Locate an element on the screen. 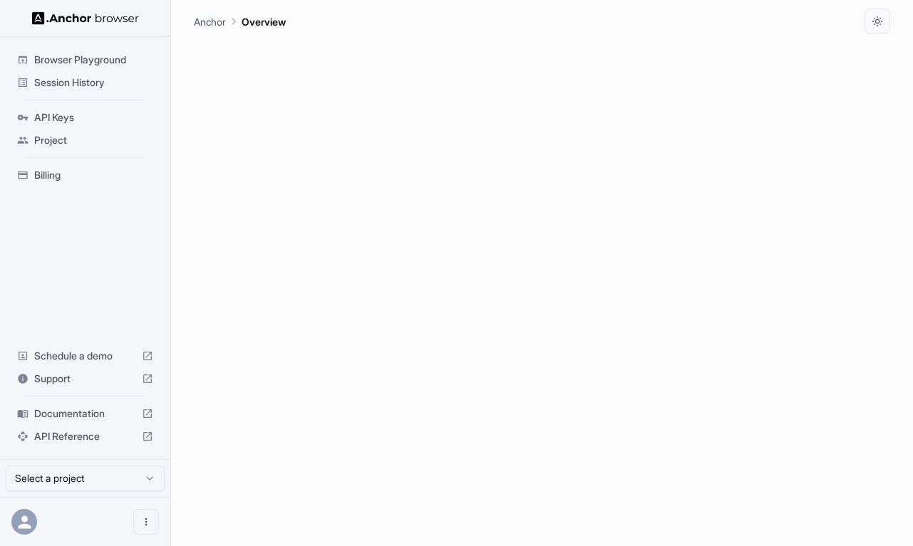  div: Documentation is located at coordinates (85, 414).